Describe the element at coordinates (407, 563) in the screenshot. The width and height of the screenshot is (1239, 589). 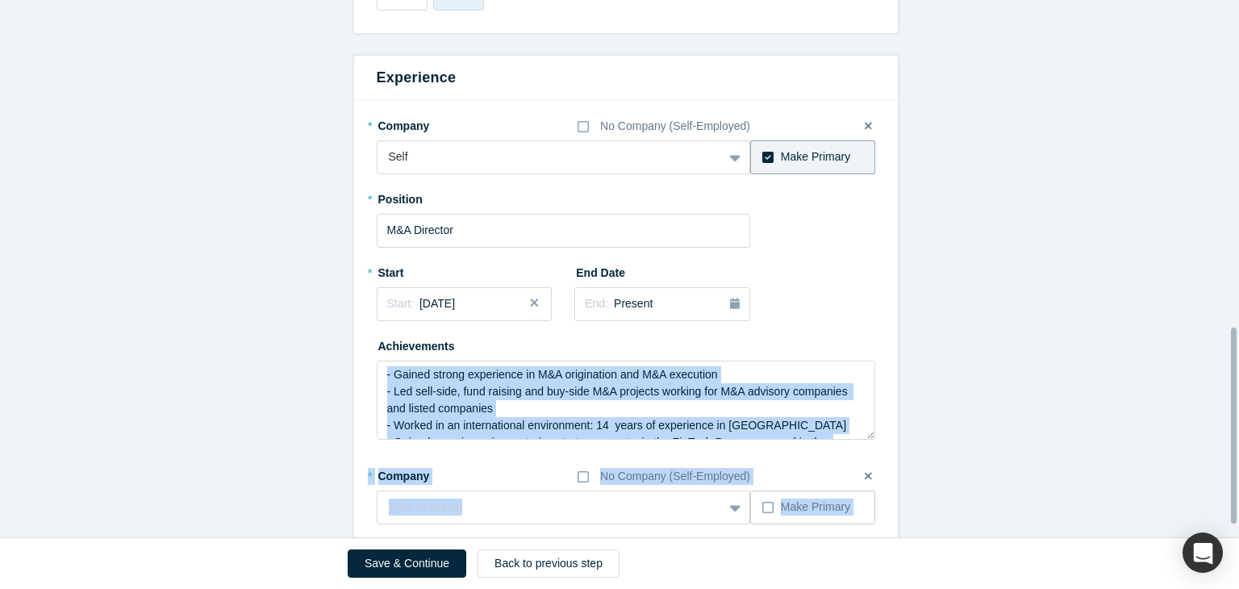
I see `button: Save & Continue` at that location.